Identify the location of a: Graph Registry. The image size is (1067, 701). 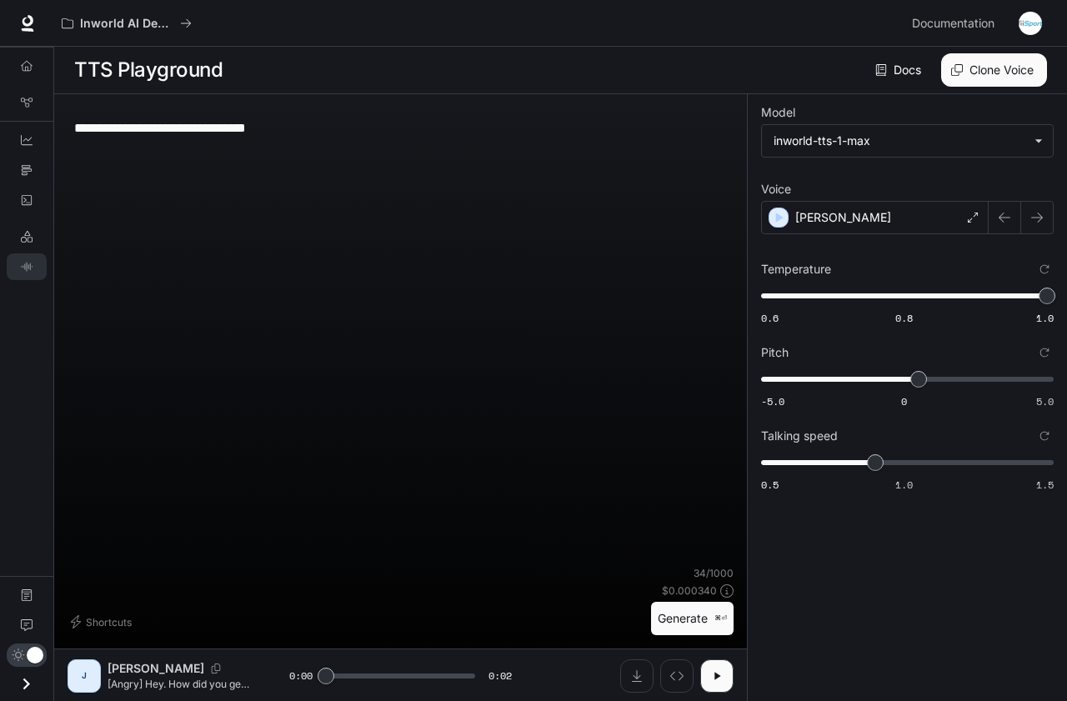
(27, 103).